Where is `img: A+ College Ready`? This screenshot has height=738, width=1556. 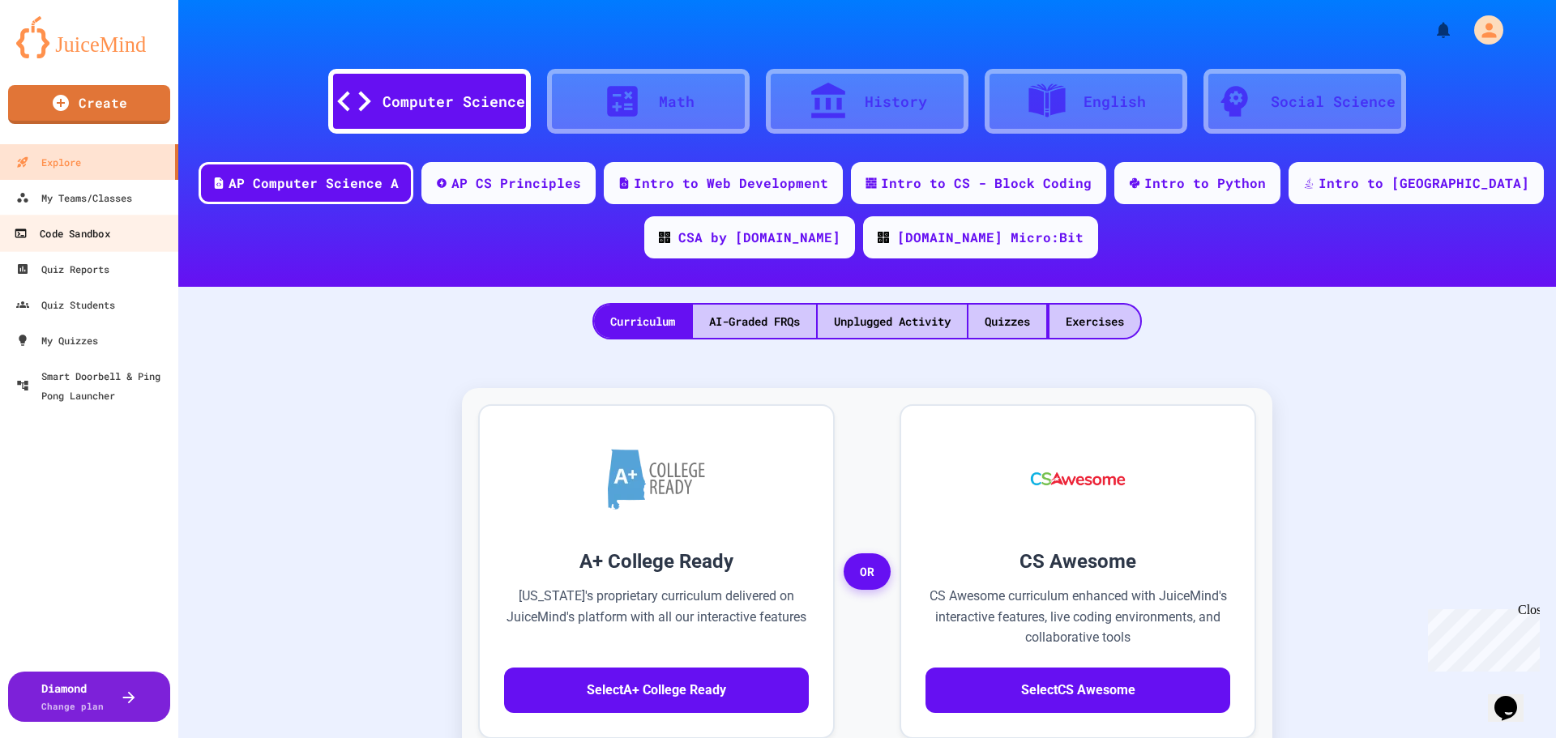 img: A+ College Ready is located at coordinates (656, 479).